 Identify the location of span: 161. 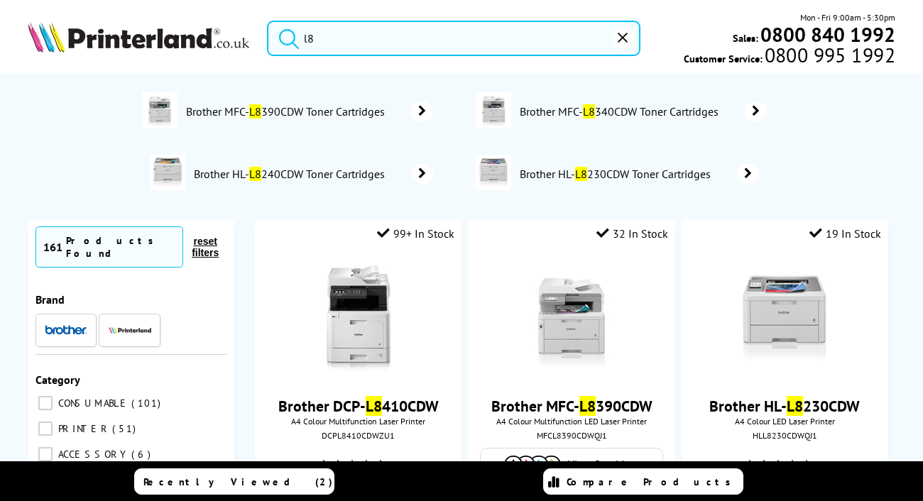
(53, 247).